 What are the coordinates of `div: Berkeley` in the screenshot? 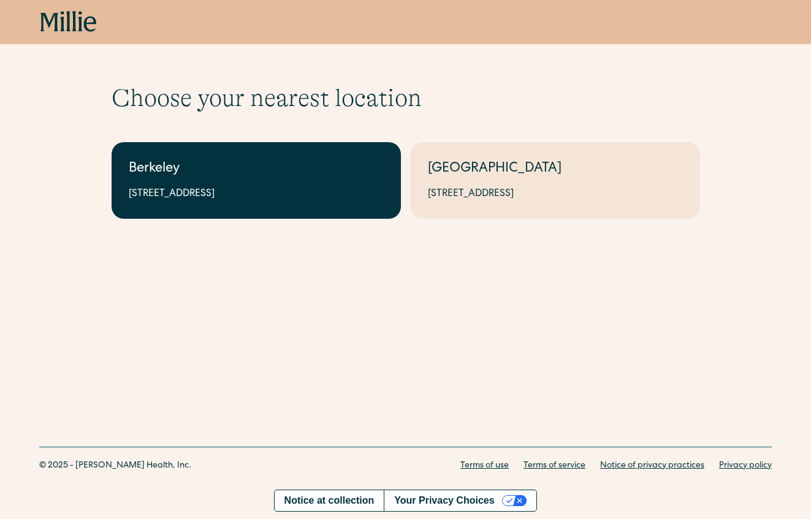 It's located at (256, 169).